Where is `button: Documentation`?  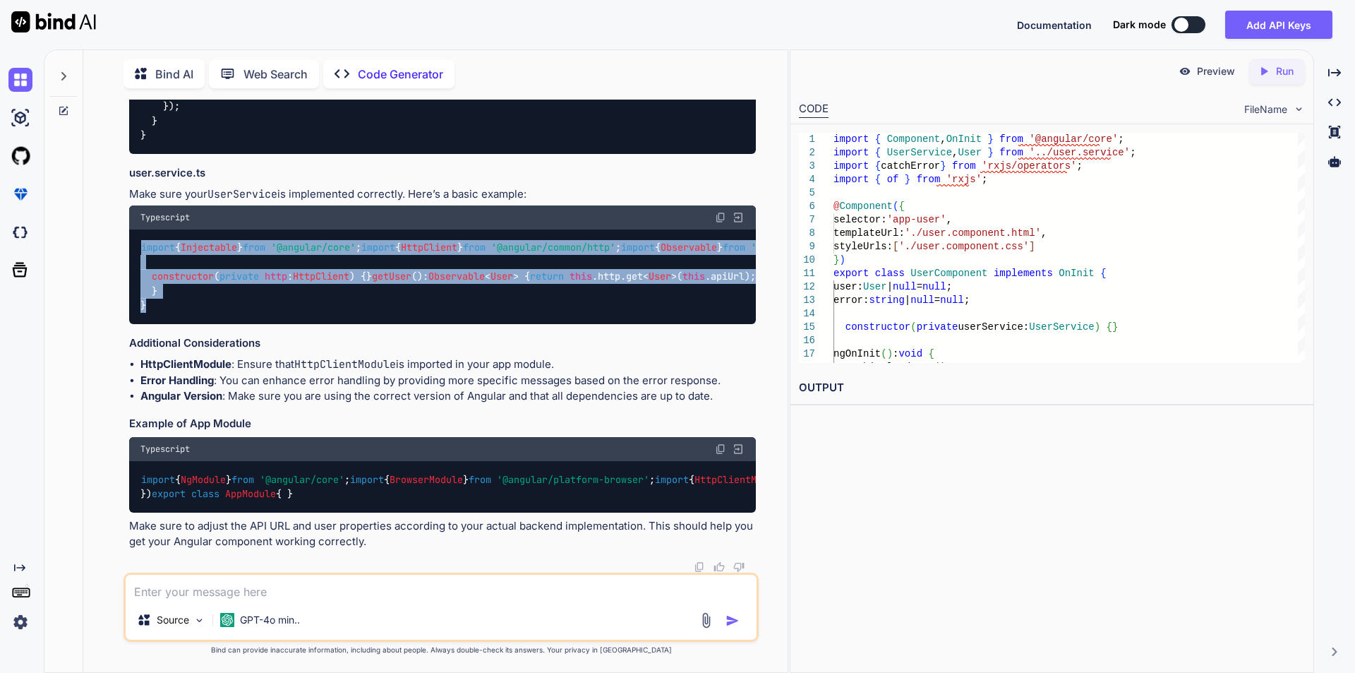
button: Documentation is located at coordinates (1055, 25).